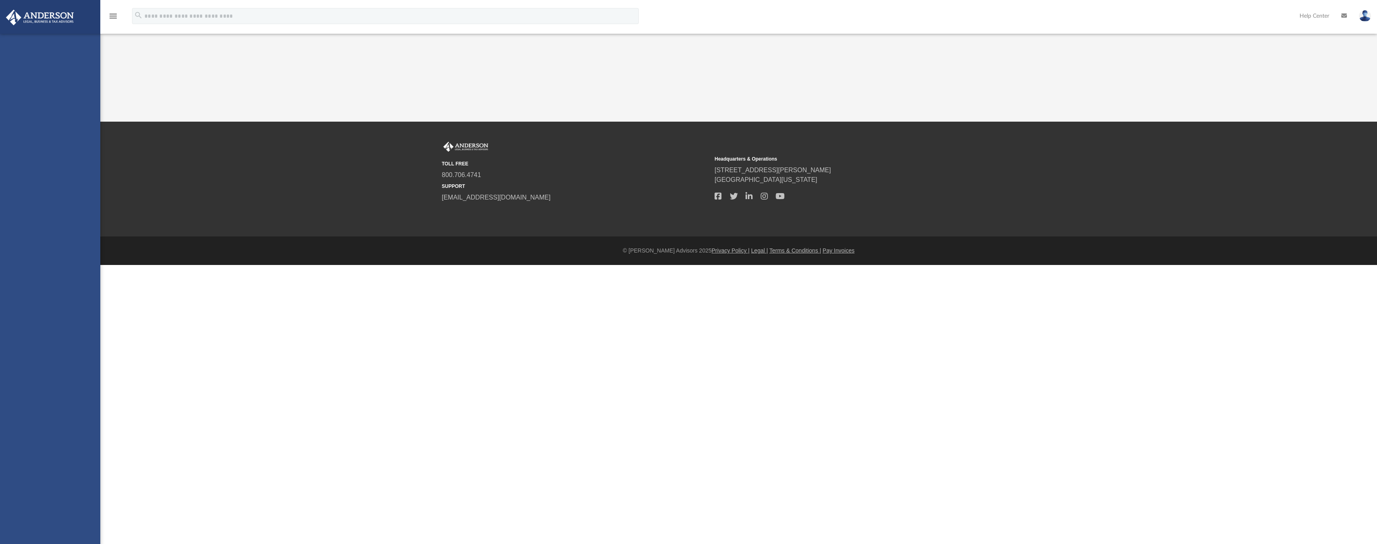 This screenshot has height=544, width=1377. Describe the element at coordinates (462, 175) in the screenshot. I see `a: 800.706.4741` at that location.